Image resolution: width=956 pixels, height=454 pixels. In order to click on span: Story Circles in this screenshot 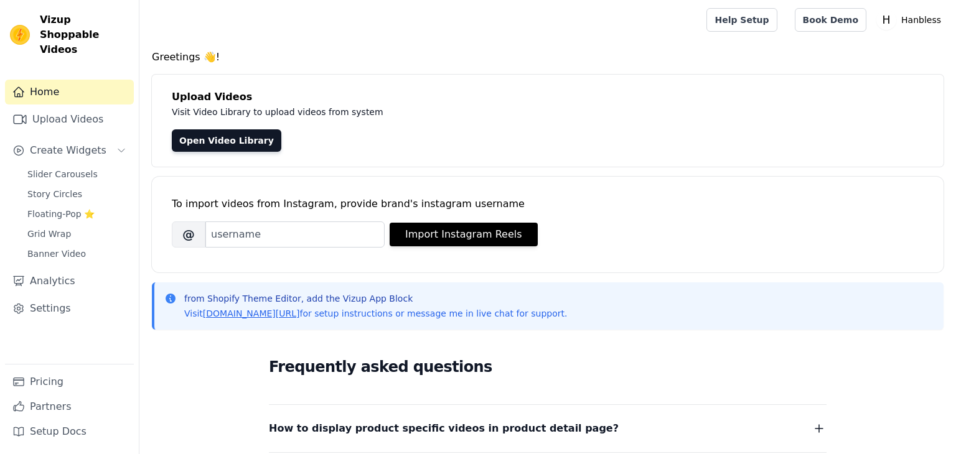, I will do `click(55, 194)`.